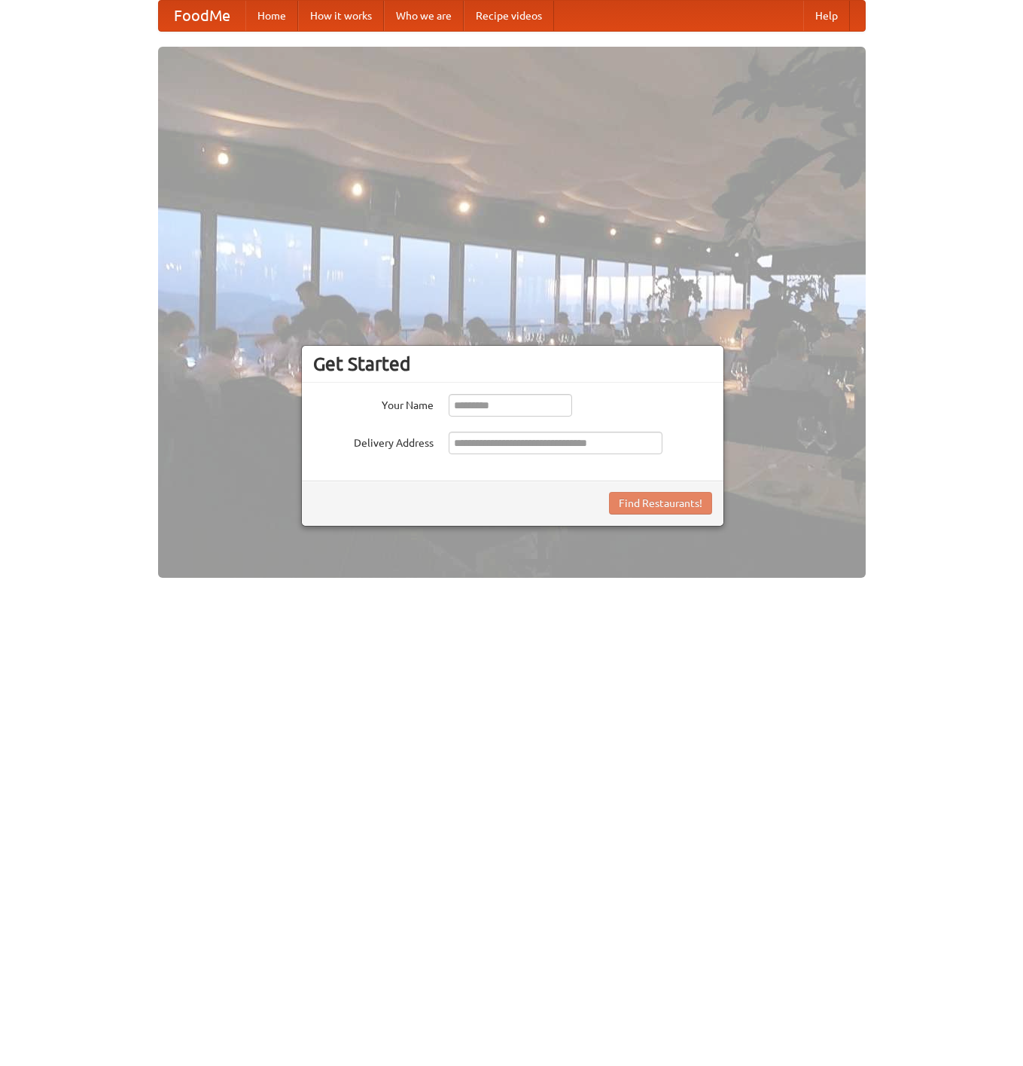 The height and width of the screenshot is (1066, 1023). What do you see at coordinates (374, 403) in the screenshot?
I see `label: Your Name` at bounding box center [374, 403].